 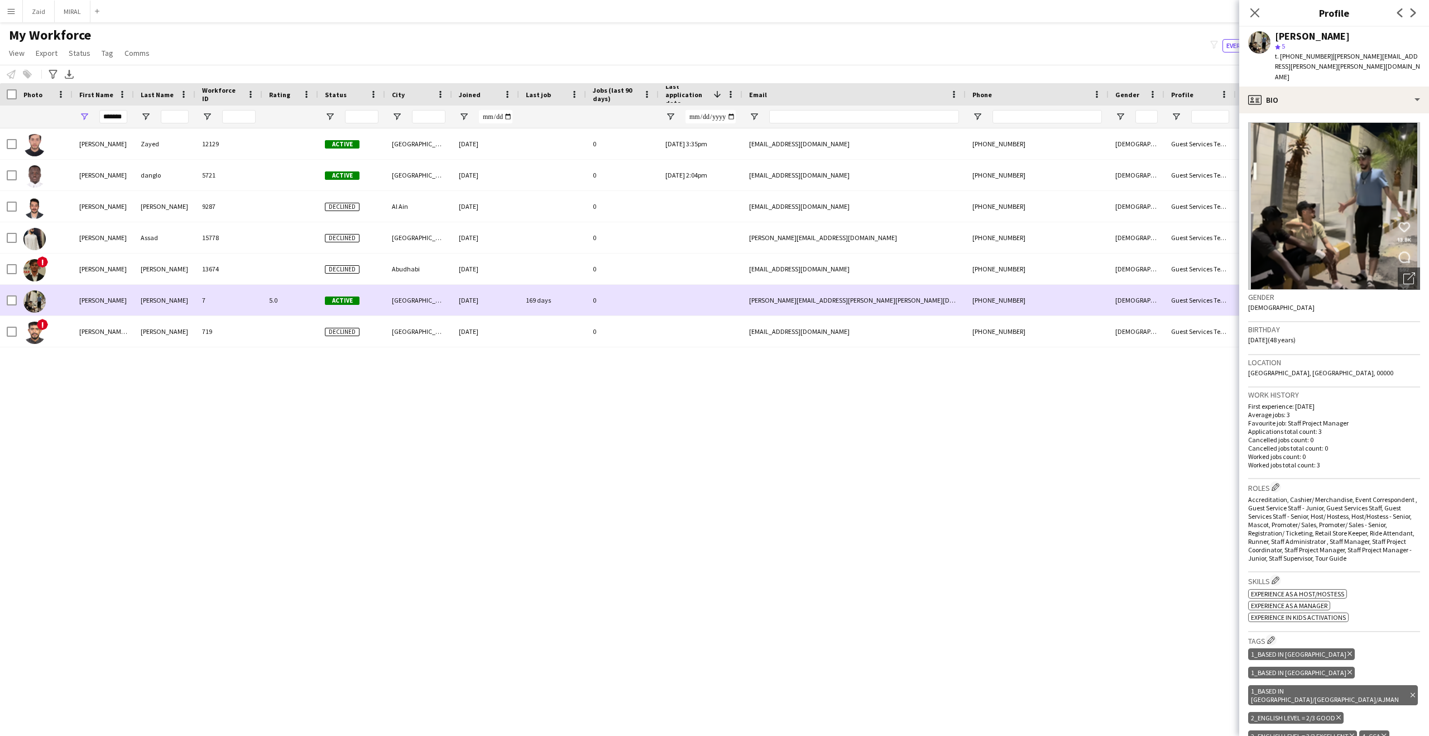 What do you see at coordinates (1259, 331) in the screenshot?
I see `div: 33` at bounding box center [1259, 331].